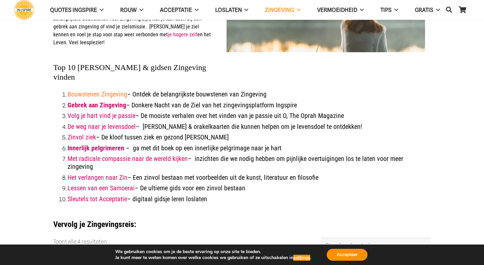 The width and height of the screenshot is (484, 265). What do you see at coordinates (73, 10) in the screenshot?
I see `span: QUOTES INGSPIRE` at bounding box center [73, 10].